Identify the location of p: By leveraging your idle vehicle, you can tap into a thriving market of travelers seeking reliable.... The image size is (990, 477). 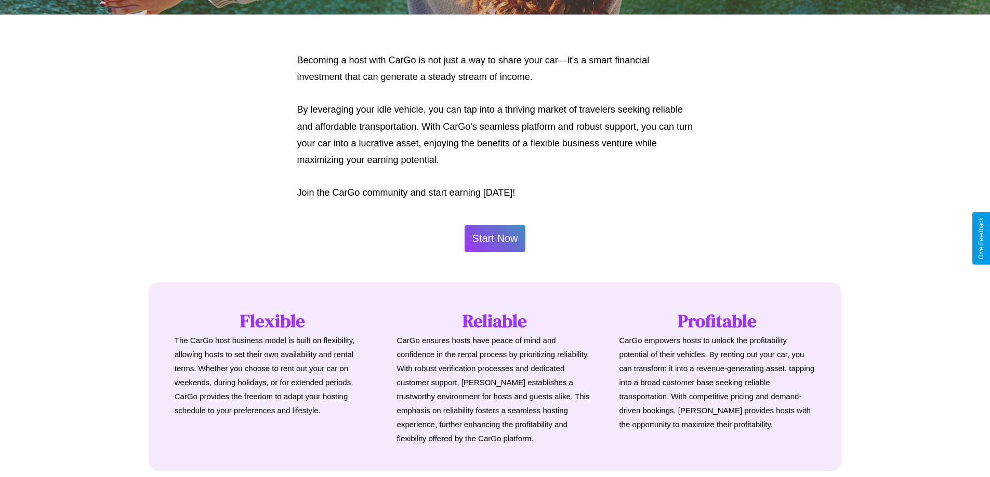
(495, 135).